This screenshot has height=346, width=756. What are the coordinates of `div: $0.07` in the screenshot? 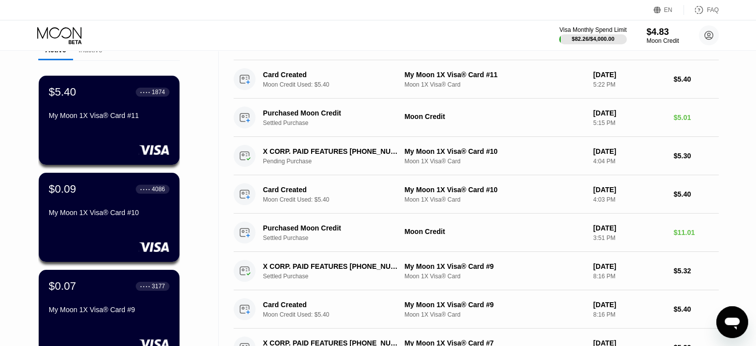 It's located at (62, 286).